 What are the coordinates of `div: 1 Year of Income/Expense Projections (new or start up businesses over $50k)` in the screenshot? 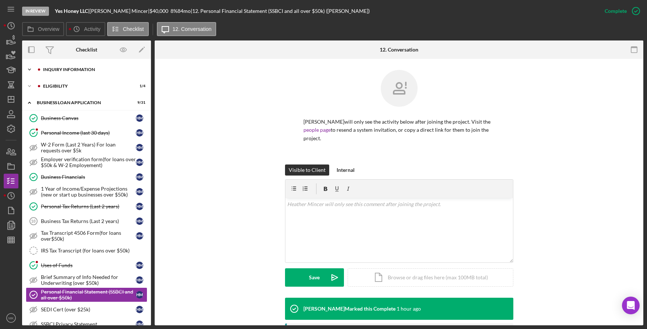 It's located at (88, 192).